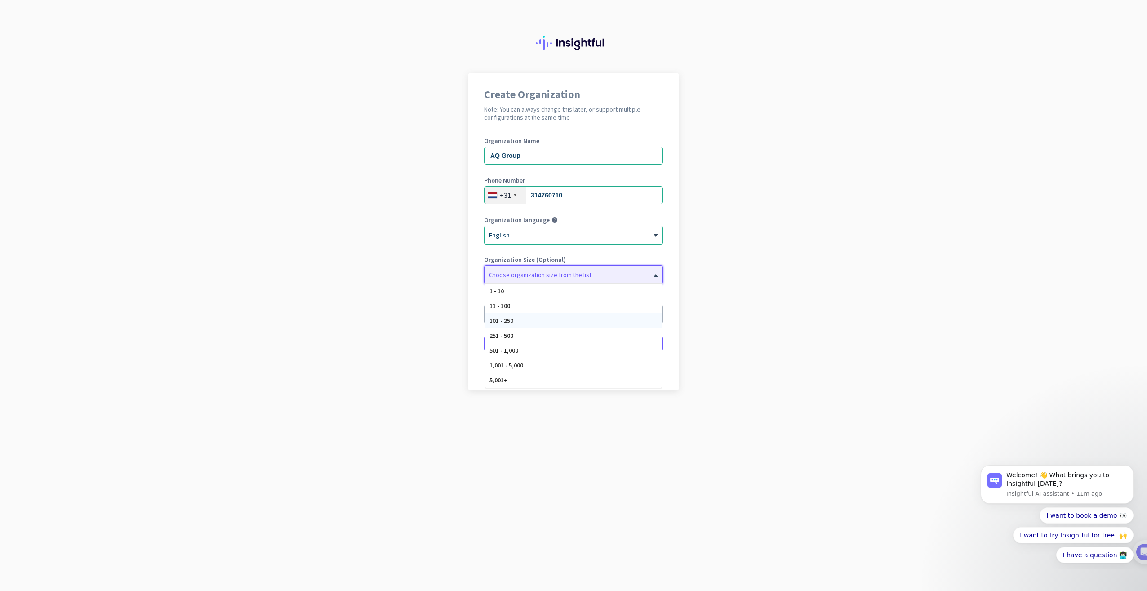  I want to click on button: Quick reply: I want to try Insightful for free! 🙌, so click(106, 78).